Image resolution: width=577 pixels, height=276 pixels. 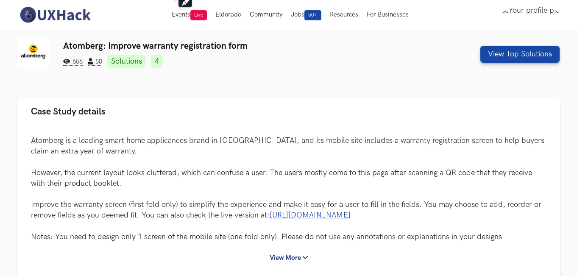 I want to click on span: Live, so click(x=199, y=15).